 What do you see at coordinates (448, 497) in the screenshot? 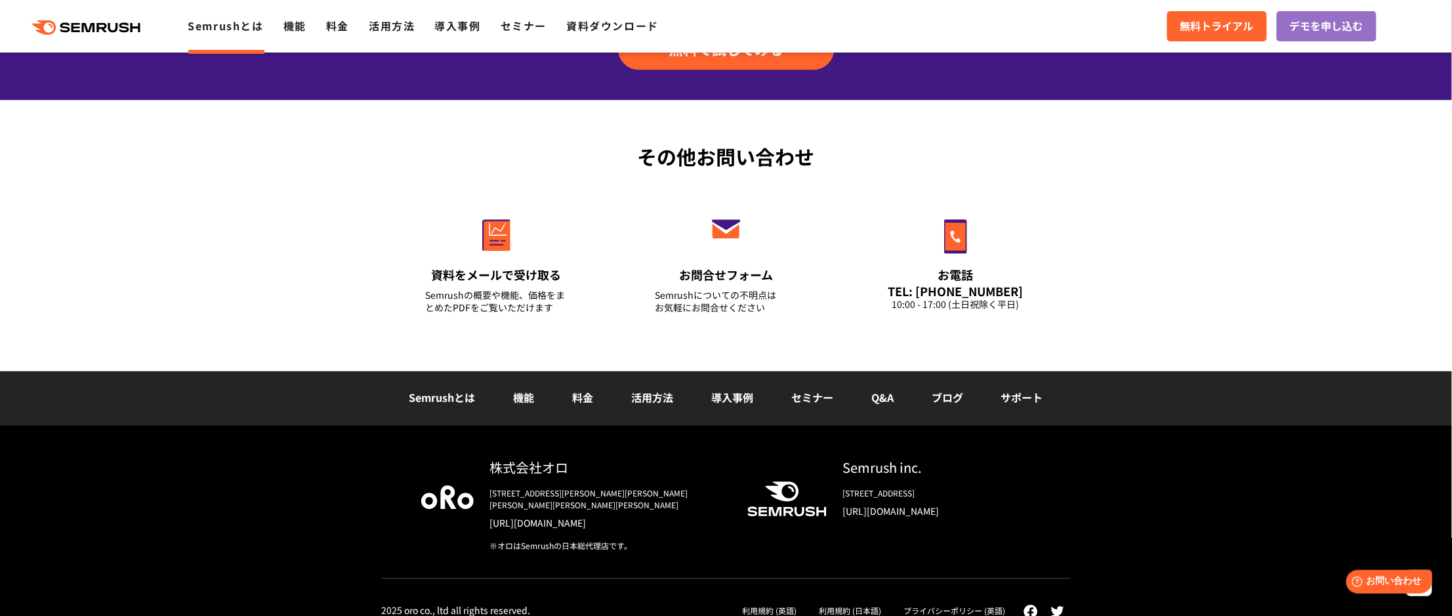
I see `img: oro company` at bounding box center [448, 497].